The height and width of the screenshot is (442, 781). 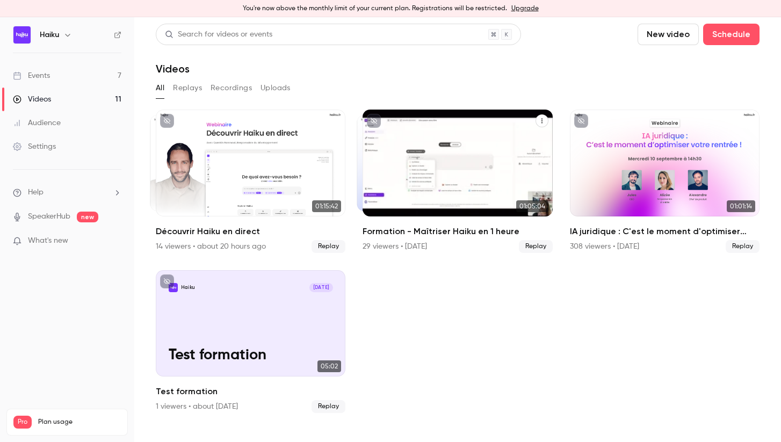 I want to click on section: Videos, so click(x=458, y=229).